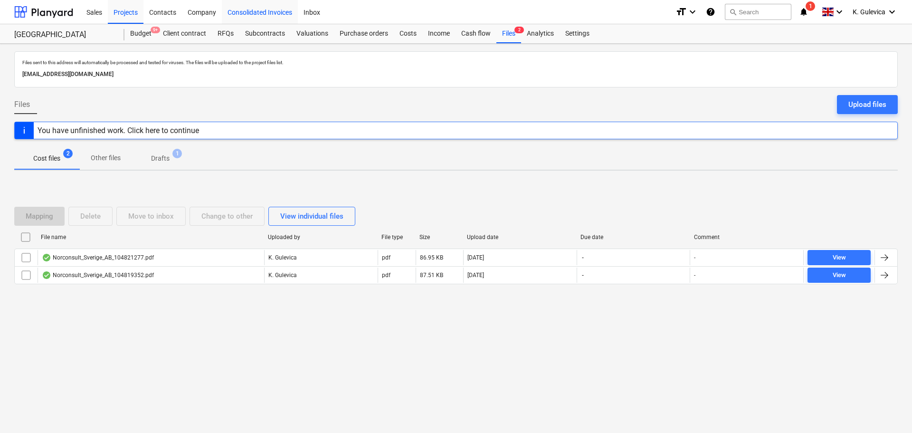 The image size is (912, 433). What do you see at coordinates (476, 34) in the screenshot?
I see `div: Cash flow` at bounding box center [476, 34].